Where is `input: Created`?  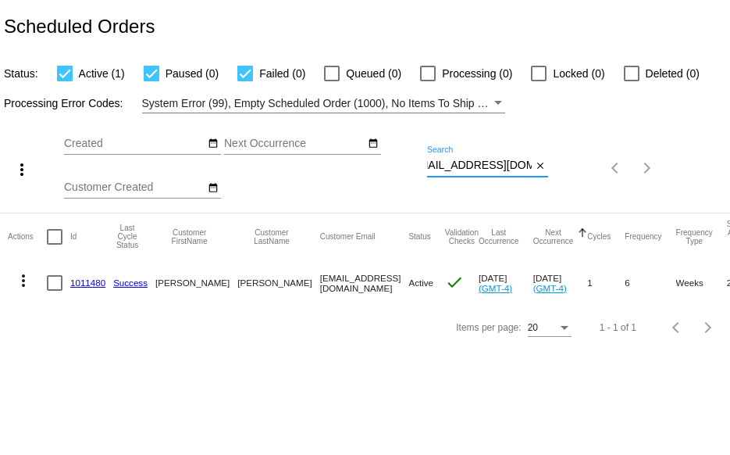
input: Created is located at coordinates (134, 144).